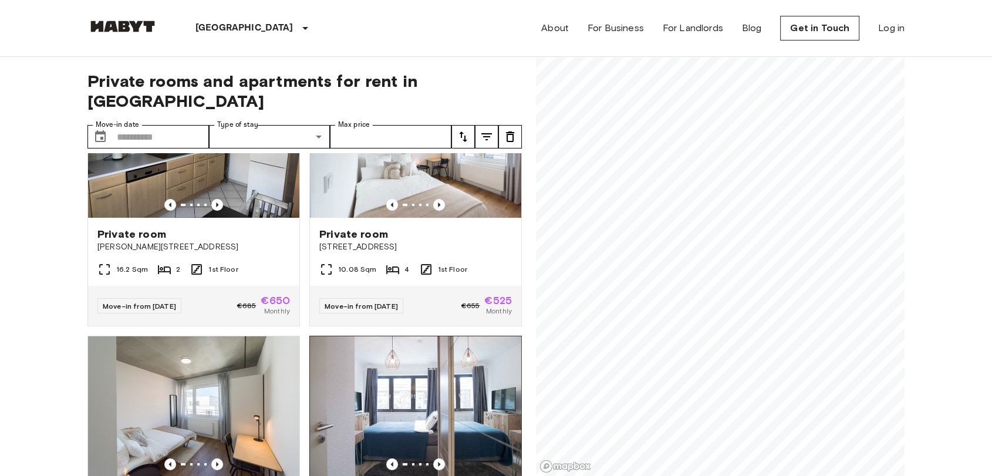 The width and height of the screenshot is (992, 476). What do you see at coordinates (354, 124) in the screenshot?
I see `label: Max price` at bounding box center [354, 124].